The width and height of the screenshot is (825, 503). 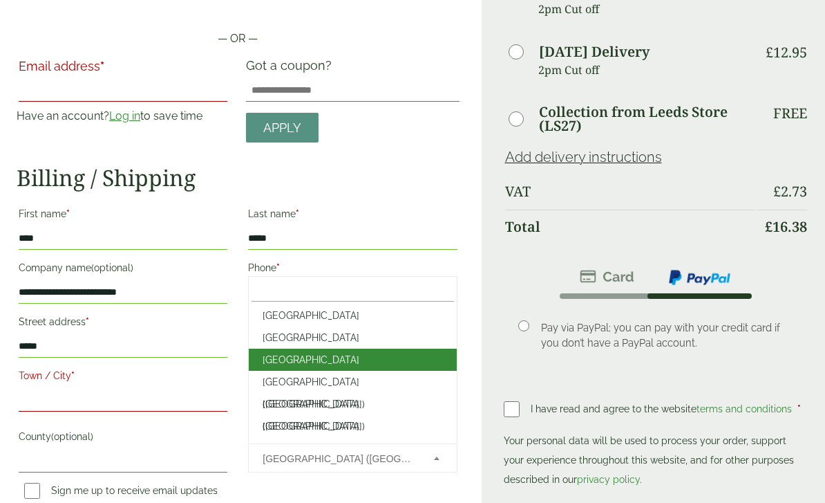 What do you see at coordinates (745, 409) in the screenshot?
I see `a: terms and conditions` at bounding box center [745, 409].